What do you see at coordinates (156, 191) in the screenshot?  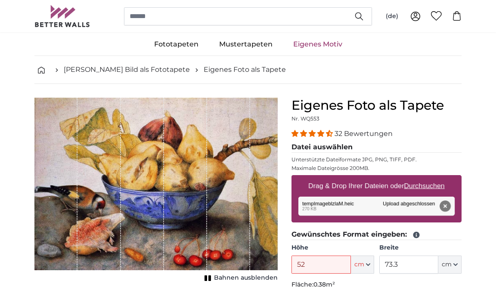 I see `div: 1 of 1` at bounding box center [156, 191].